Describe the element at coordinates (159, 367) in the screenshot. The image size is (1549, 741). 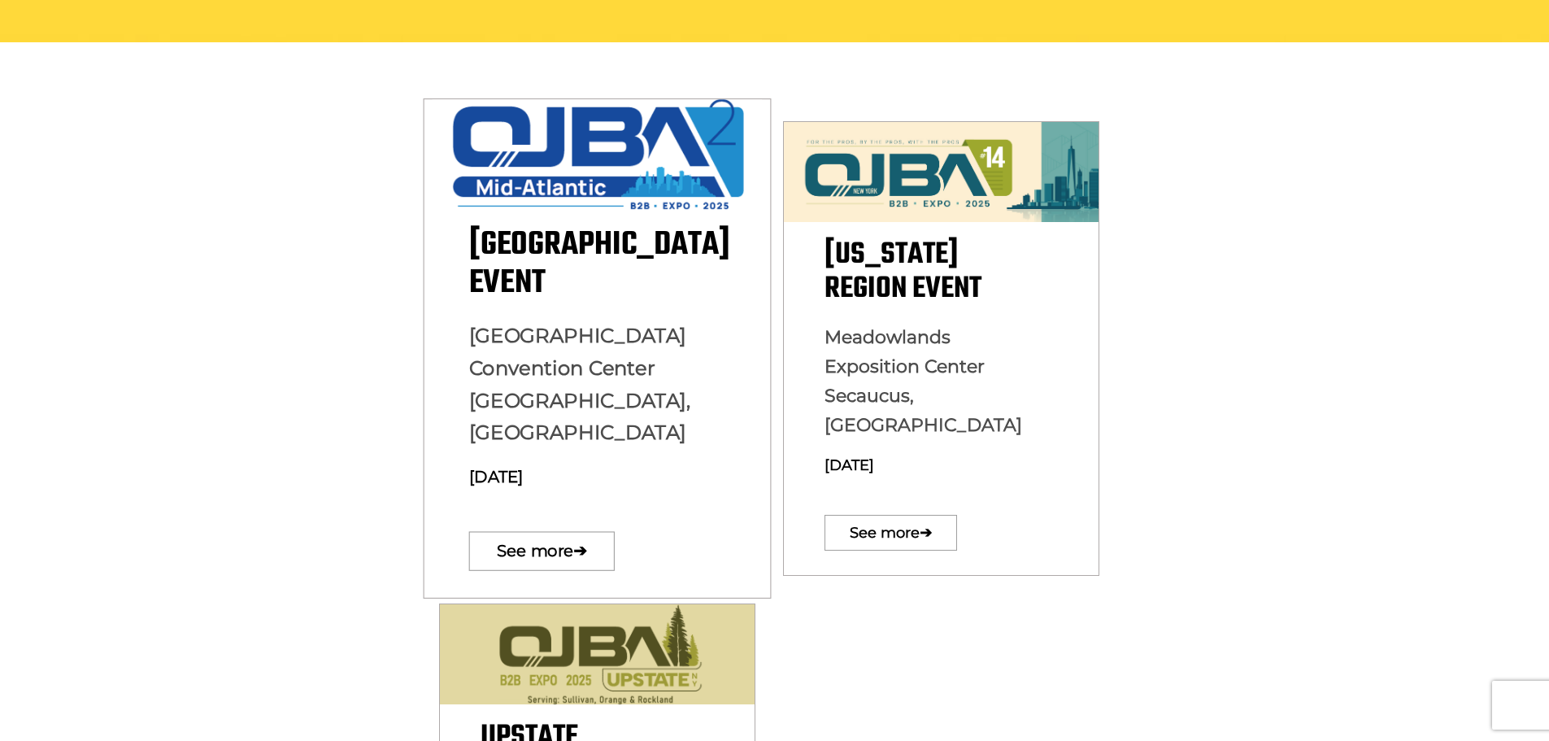
I see `textarea: Type your message and click 'Submit'` at that location.